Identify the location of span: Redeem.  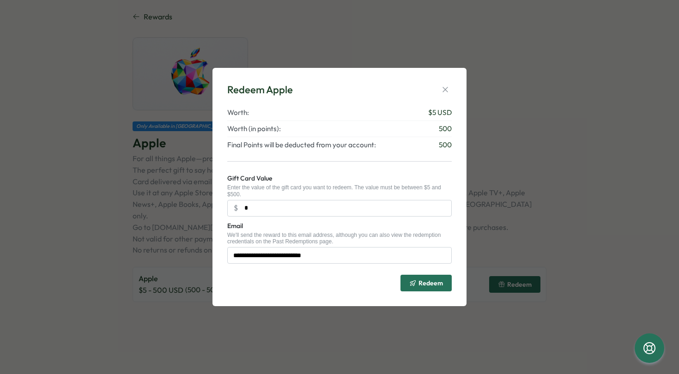
(430, 283).